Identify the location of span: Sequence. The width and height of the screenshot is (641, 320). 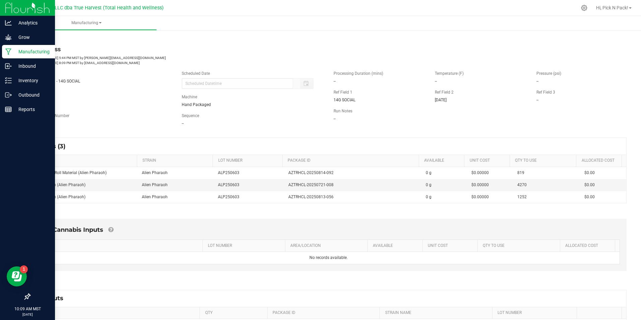
(190, 116).